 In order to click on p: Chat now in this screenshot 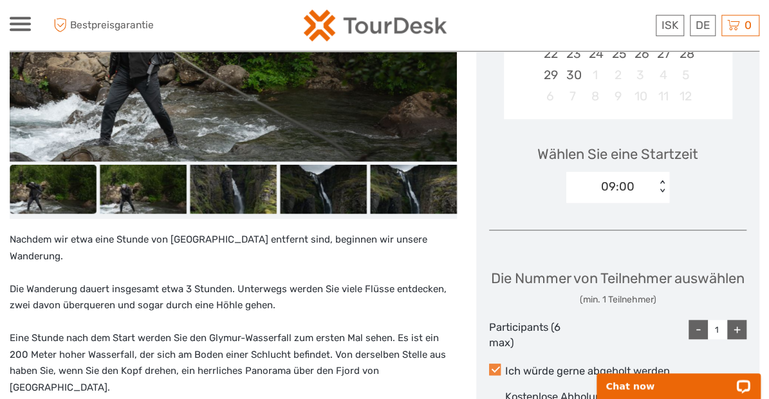, I will do `click(82, 28)`.